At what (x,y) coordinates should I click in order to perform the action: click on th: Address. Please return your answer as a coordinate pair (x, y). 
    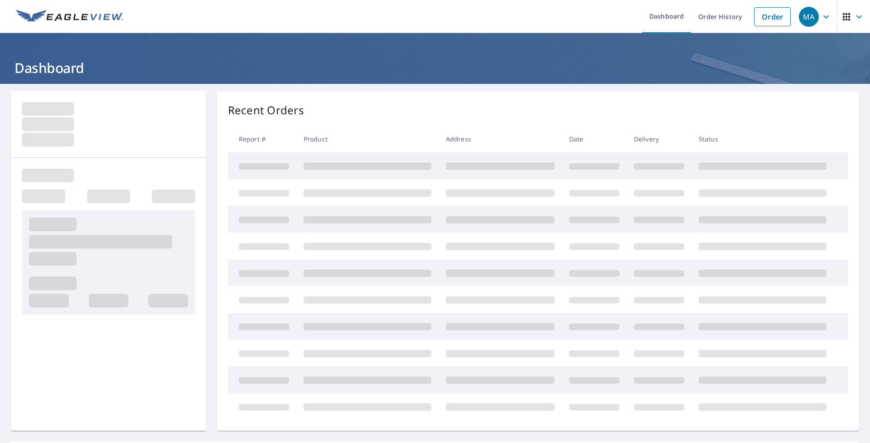
    Looking at the image, I should click on (500, 139).